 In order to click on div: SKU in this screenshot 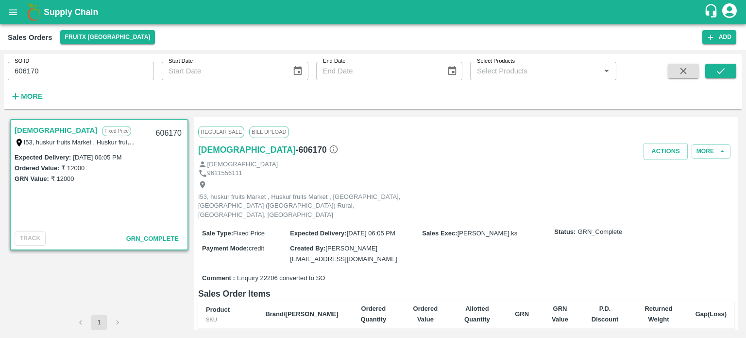, I will do `click(228, 319)`.